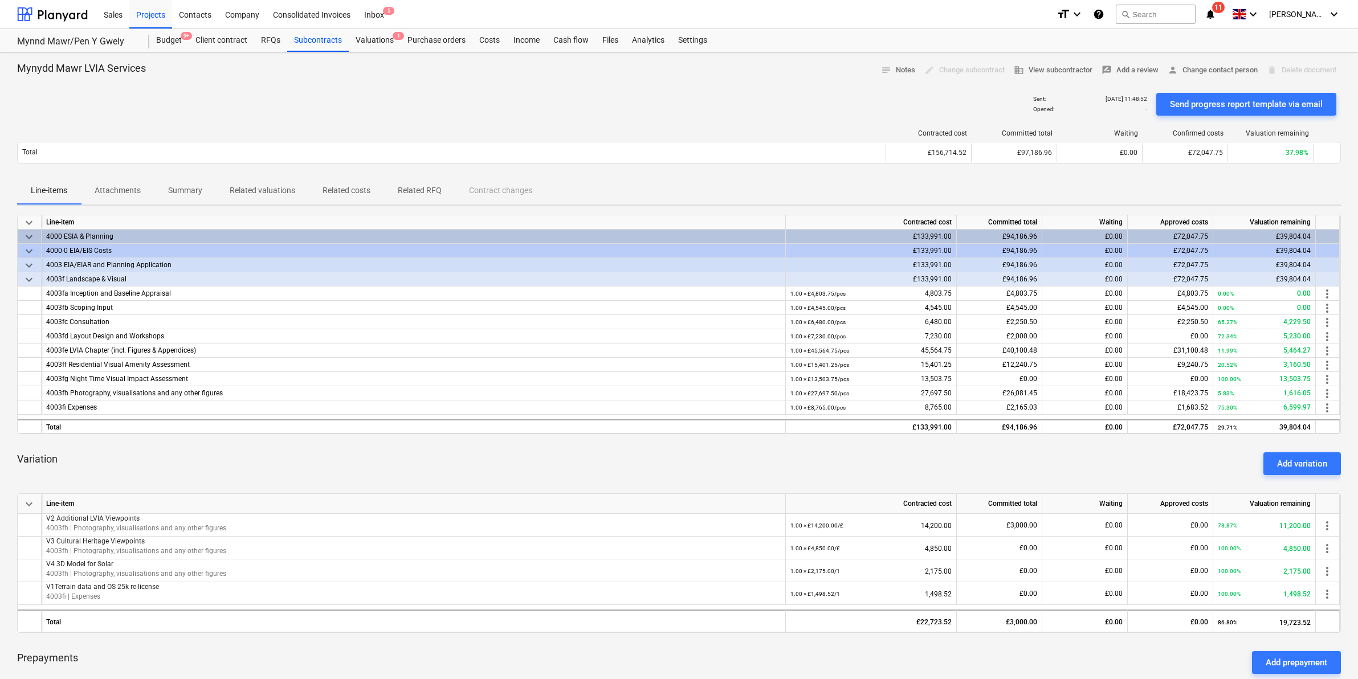  Describe the element at coordinates (870, 407) in the screenshot. I see `div: 8,765.00` at that location.